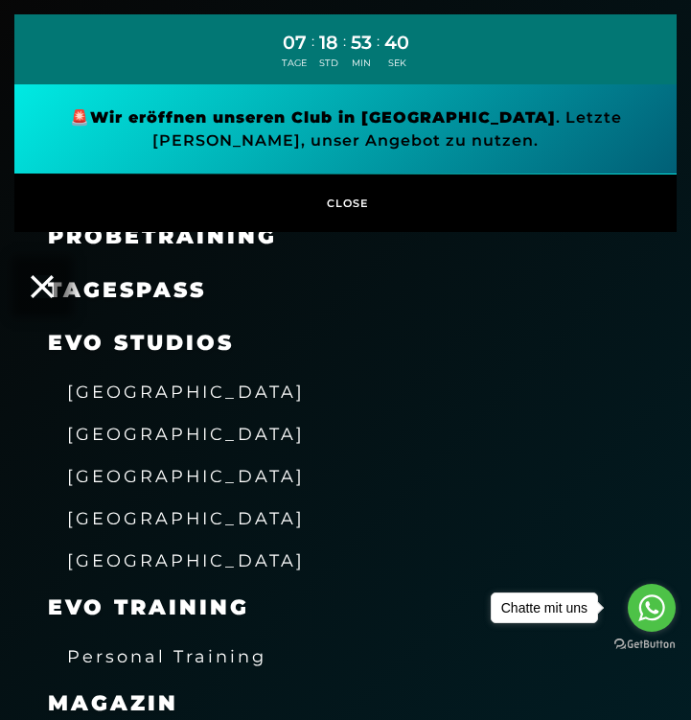  I want to click on span: CLOSE, so click(345, 203).